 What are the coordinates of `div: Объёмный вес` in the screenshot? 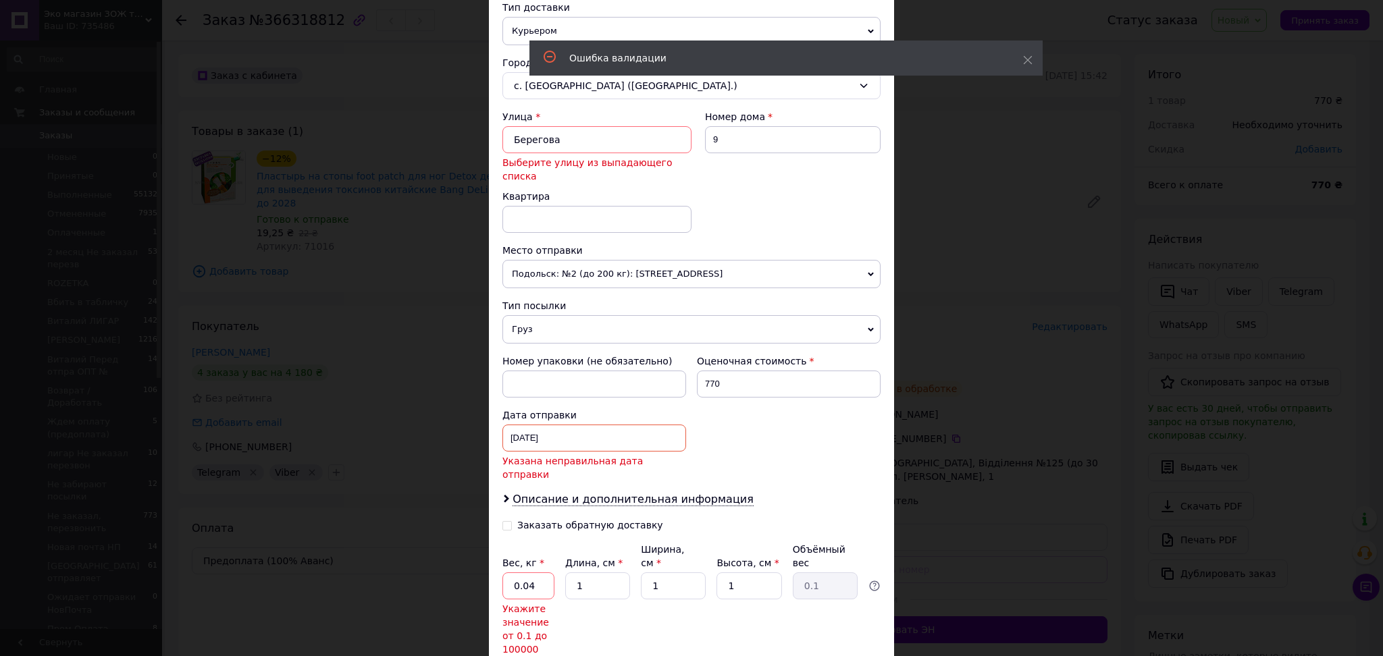 It's located at (825, 556).